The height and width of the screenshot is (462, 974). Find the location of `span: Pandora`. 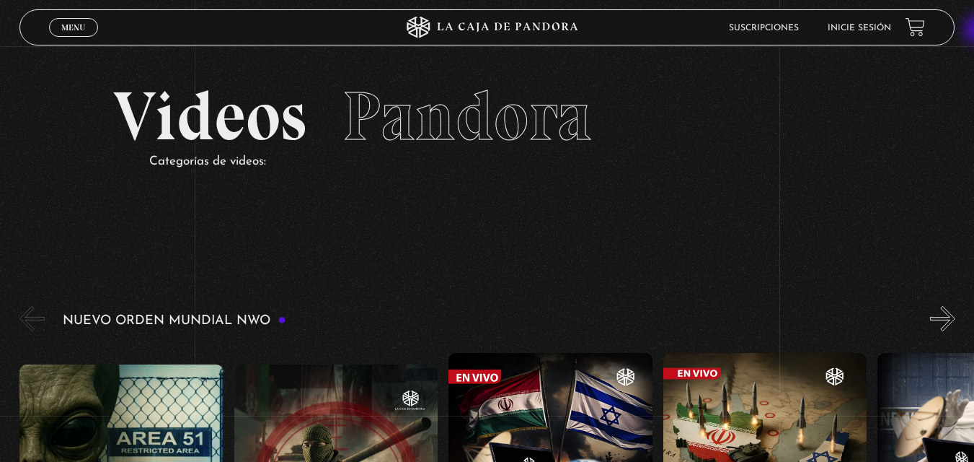

span: Pandora is located at coordinates (467, 116).